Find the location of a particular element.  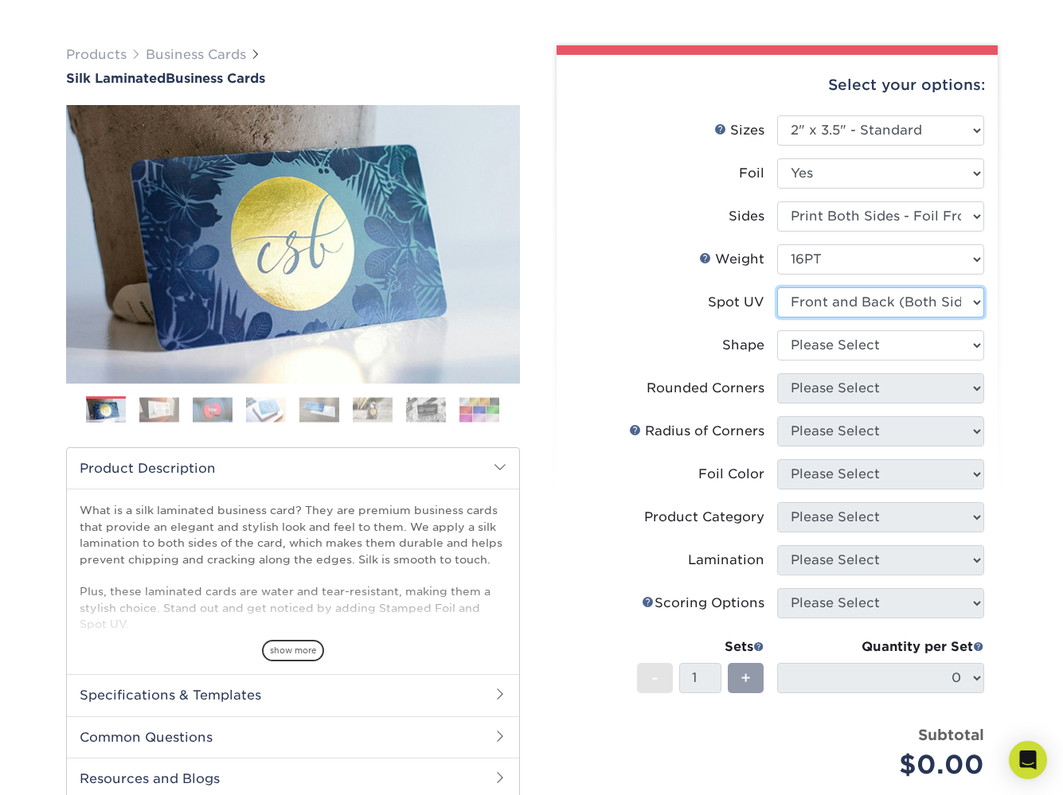

div: Sides is located at coordinates (746, 217).